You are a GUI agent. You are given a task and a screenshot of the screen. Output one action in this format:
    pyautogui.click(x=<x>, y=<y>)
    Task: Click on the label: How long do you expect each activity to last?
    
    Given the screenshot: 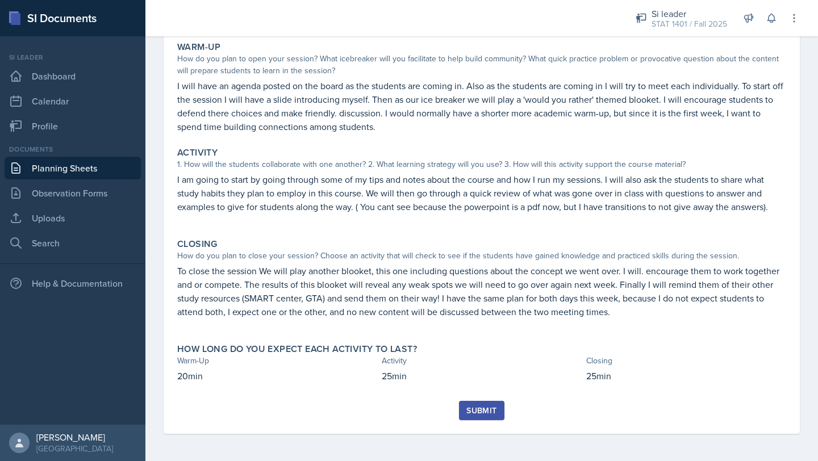 What is the action you would take?
    pyautogui.click(x=297, y=349)
    